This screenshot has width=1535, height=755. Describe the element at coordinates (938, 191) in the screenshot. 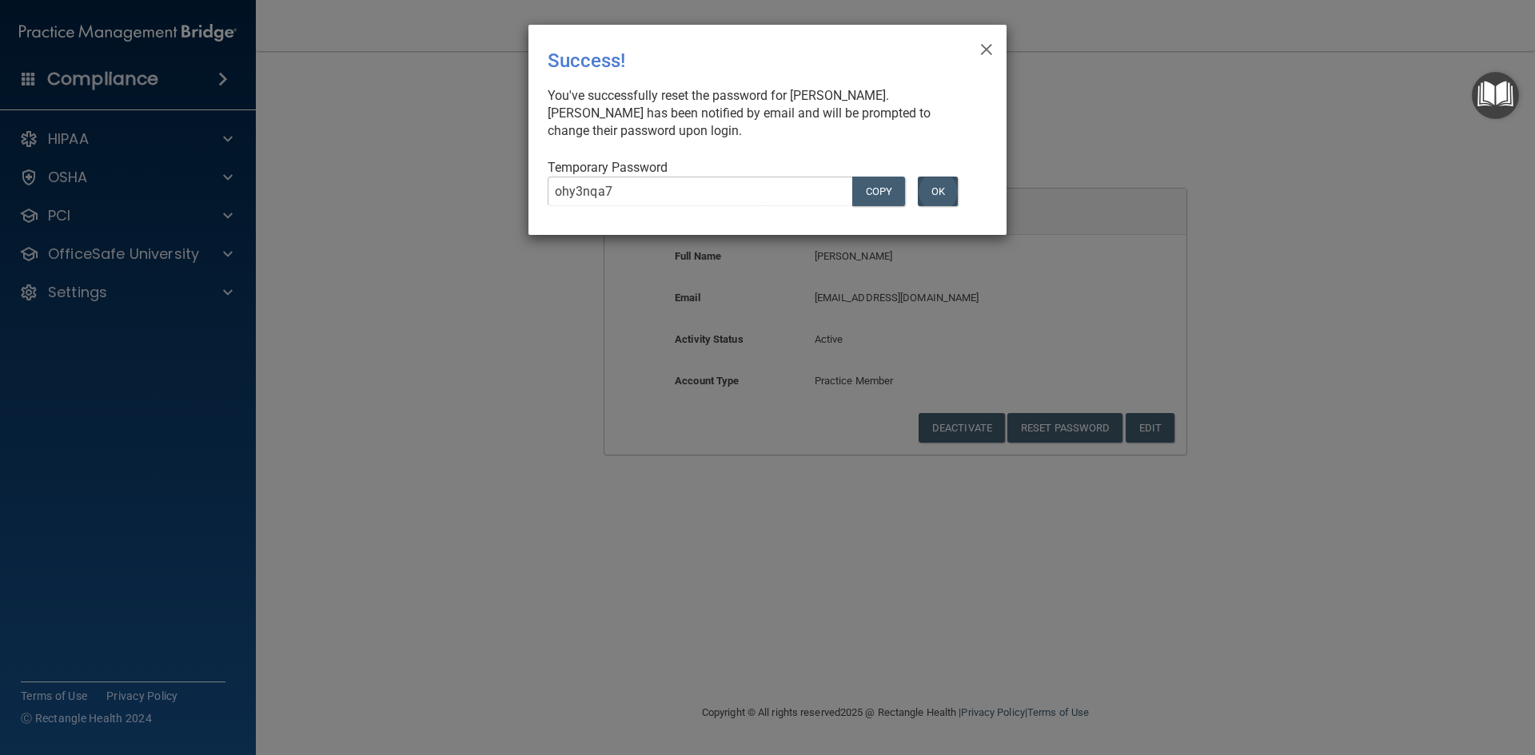

I see `button: OK` at that location.